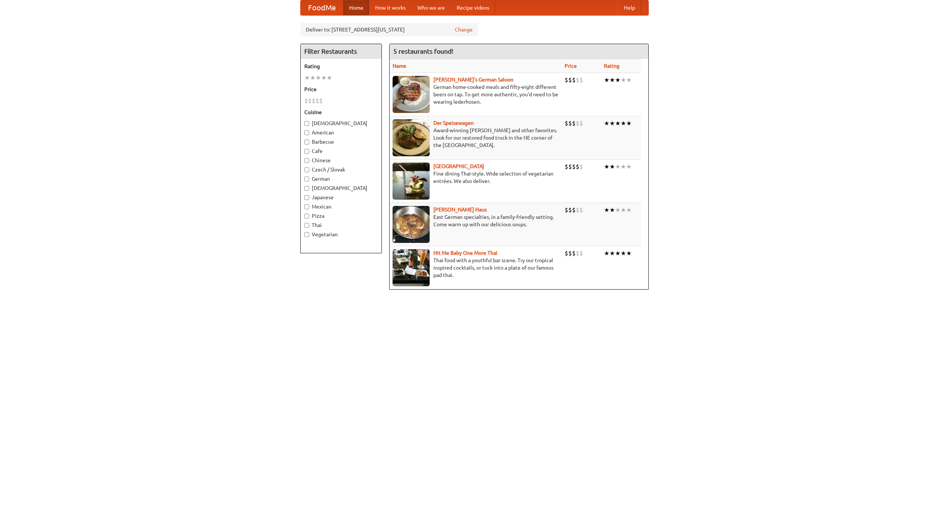 Image resolution: width=949 pixels, height=524 pixels. I want to click on input: Vegetarian, so click(307, 235).